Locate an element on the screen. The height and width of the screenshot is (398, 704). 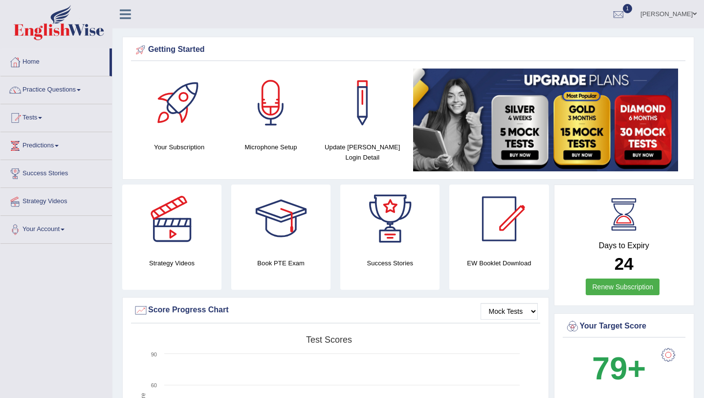
text: 90 is located at coordinates (154, 354).